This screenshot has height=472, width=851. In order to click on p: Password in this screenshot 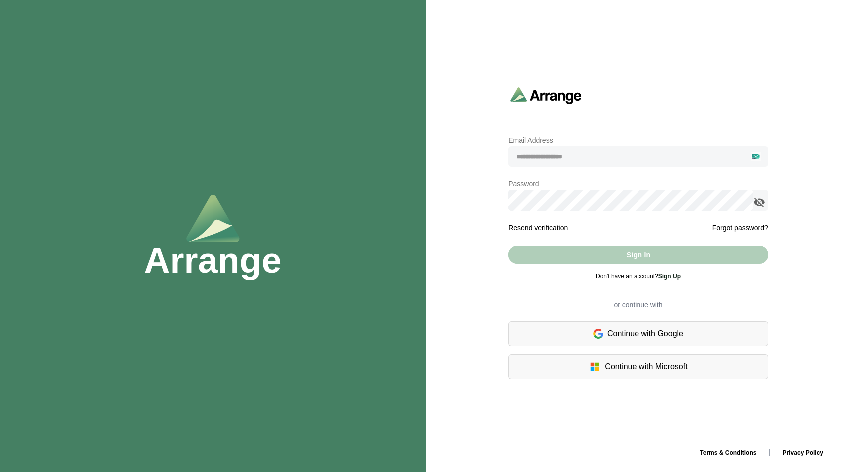, I will do `click(638, 184)`.